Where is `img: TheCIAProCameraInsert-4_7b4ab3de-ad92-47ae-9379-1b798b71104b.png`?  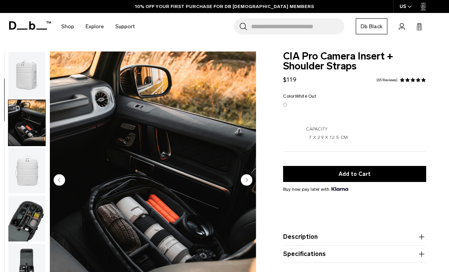 img: TheCIAProCameraInsert-4_7b4ab3de-ad92-47ae-9379-1b798b71104b.png is located at coordinates (27, 123).